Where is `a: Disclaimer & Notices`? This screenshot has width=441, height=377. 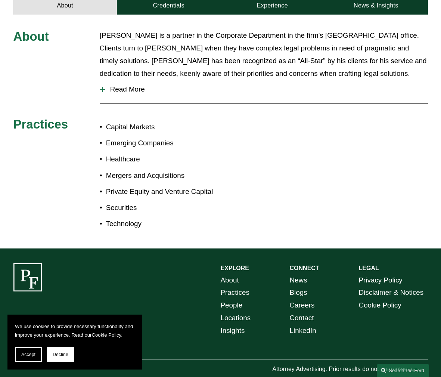
a: Disclaimer & Notices is located at coordinates (392, 293).